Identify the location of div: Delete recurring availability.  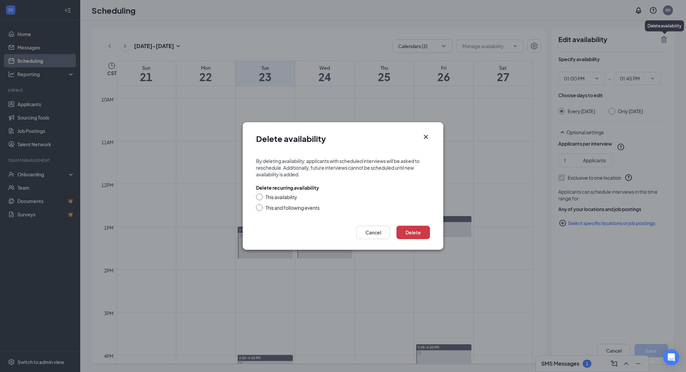
(288, 188).